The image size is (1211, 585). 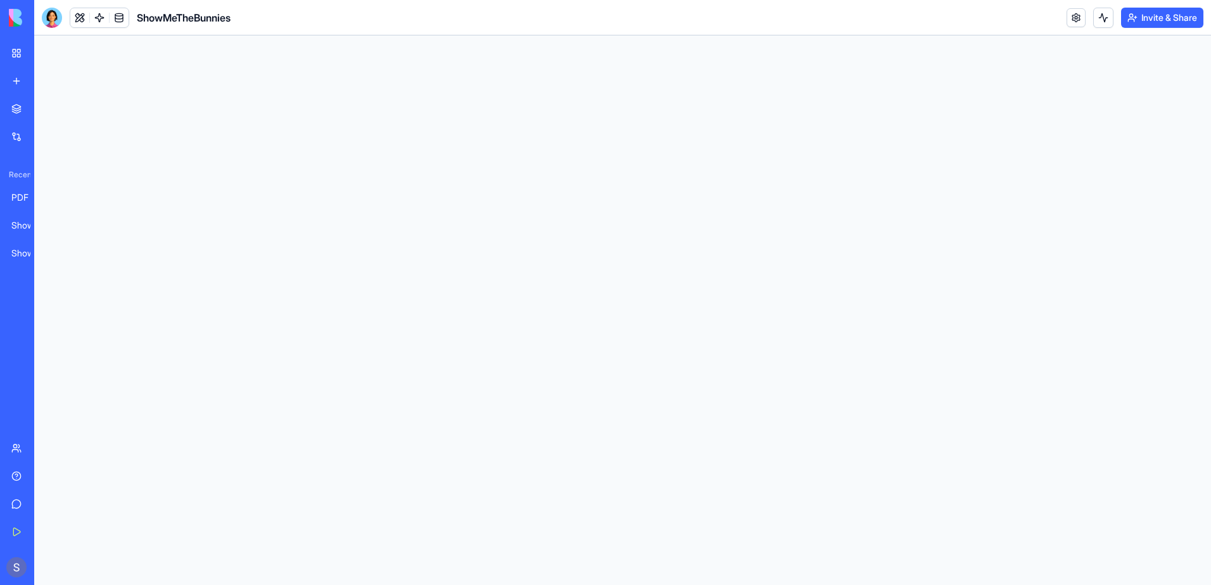 I want to click on img: logo, so click(x=48, y=18).